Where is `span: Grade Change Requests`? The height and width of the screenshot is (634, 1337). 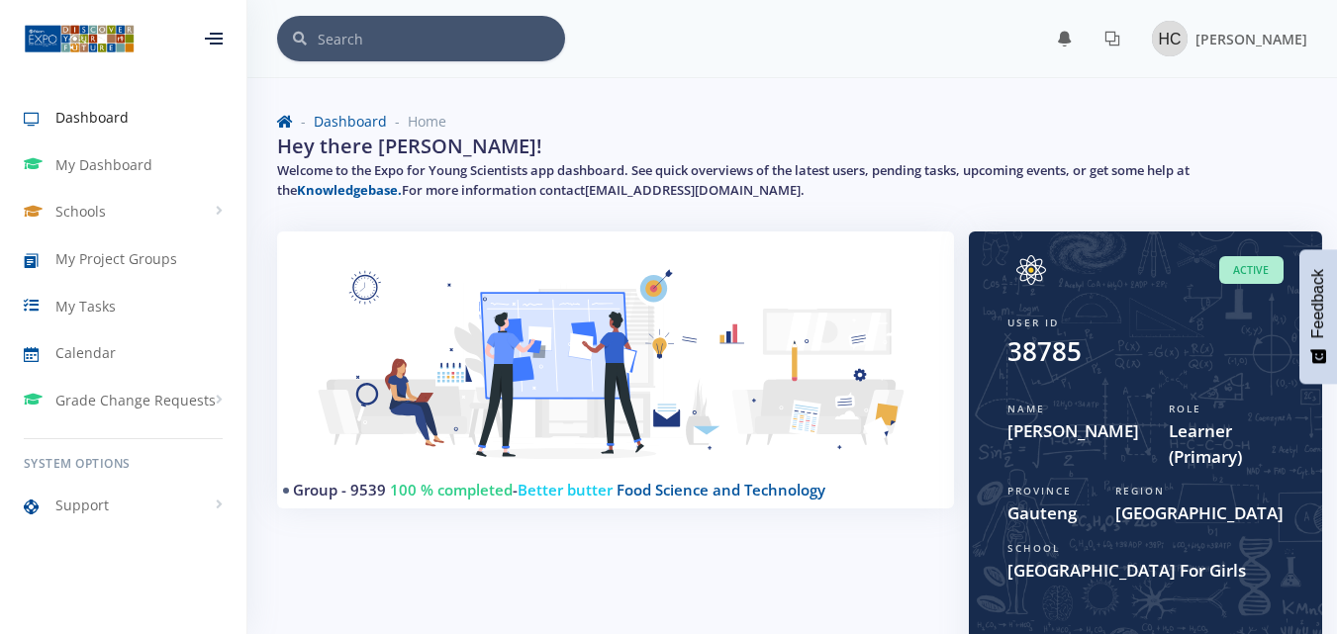 span: Grade Change Requests is located at coordinates (136, 400).